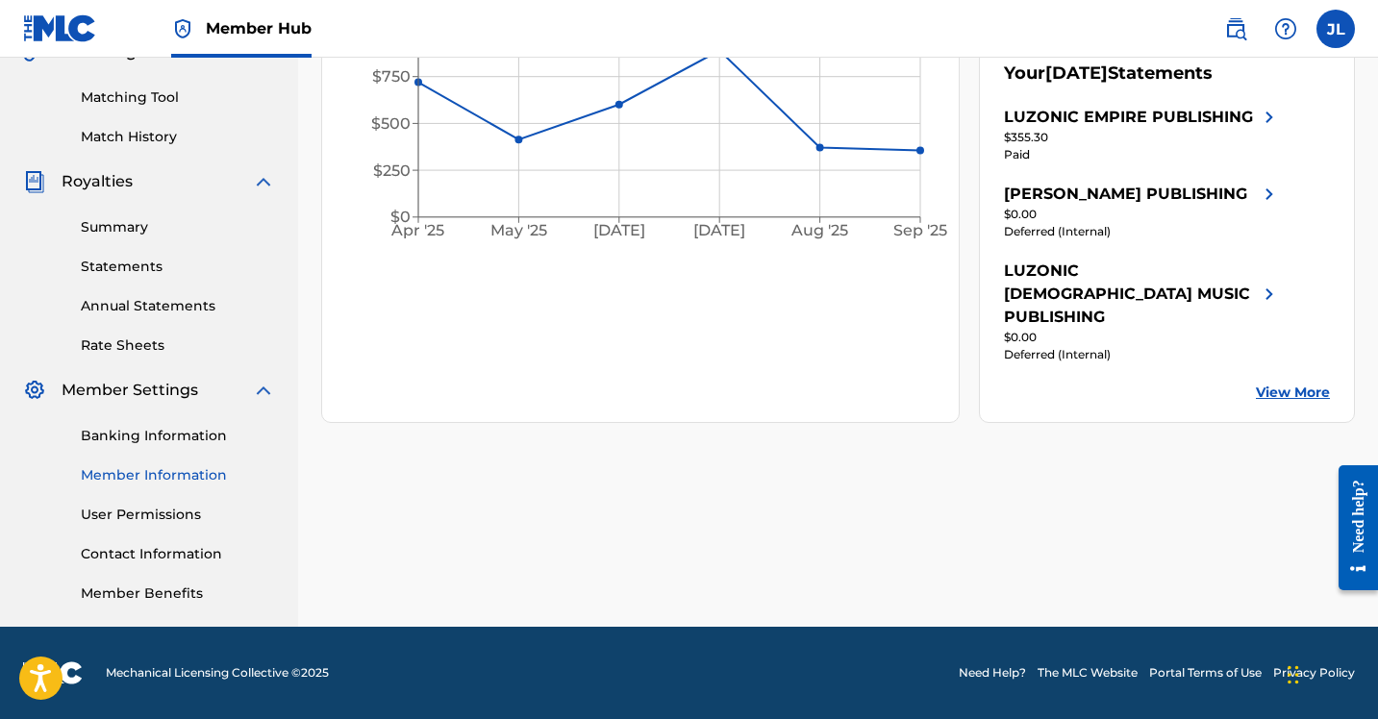 The image size is (1378, 719). I want to click on img: MLC Logo, so click(60, 28).